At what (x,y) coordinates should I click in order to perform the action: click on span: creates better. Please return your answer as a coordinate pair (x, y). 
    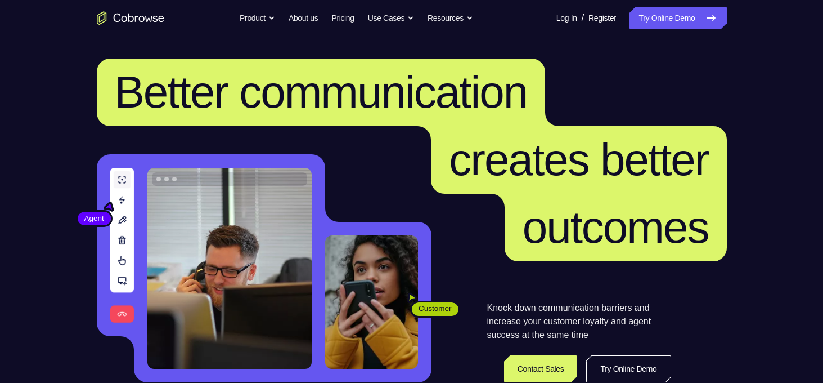
    Looking at the image, I should click on (578, 159).